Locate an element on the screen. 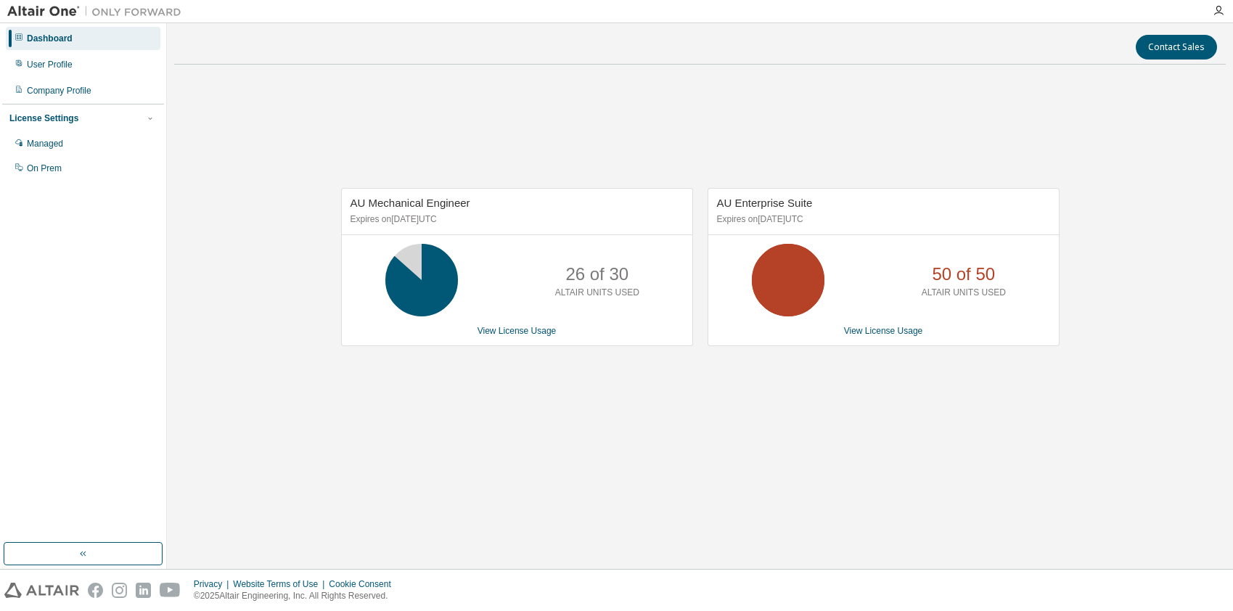  p: 26 of 30 is located at coordinates (597, 274).